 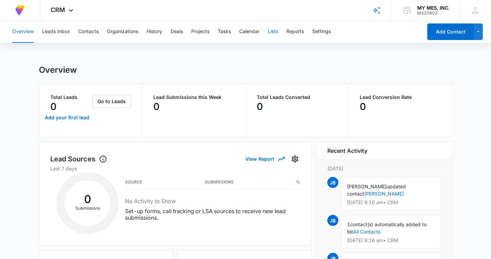 What do you see at coordinates (213, 214) in the screenshot?
I see `p: Set-up forms, call tracking or LSA sources to receive new lead submissions.` at bounding box center [213, 214].